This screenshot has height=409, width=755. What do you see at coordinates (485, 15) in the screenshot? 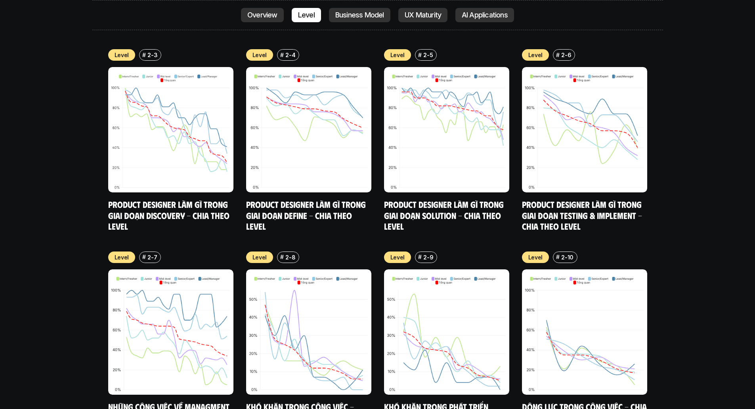
I see `a: AI Applications` at bounding box center [485, 15].